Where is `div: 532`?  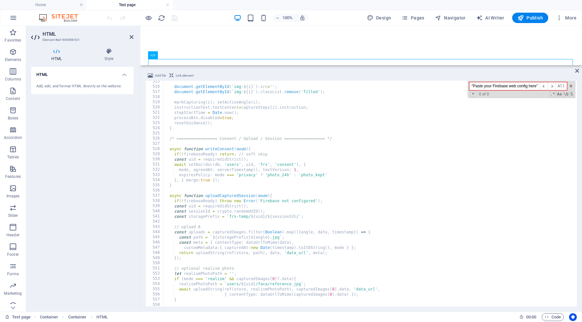 div: 532 is located at coordinates (155, 170).